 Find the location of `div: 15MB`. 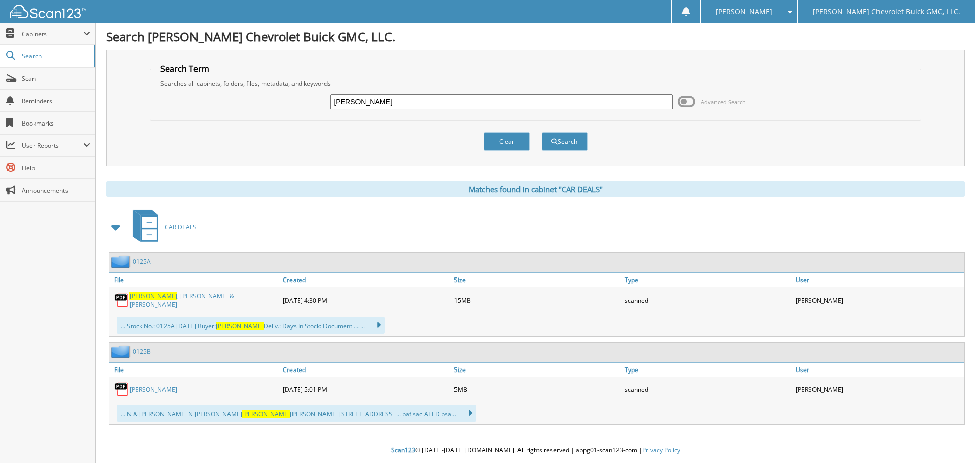

div: 15MB is located at coordinates (537, 300).